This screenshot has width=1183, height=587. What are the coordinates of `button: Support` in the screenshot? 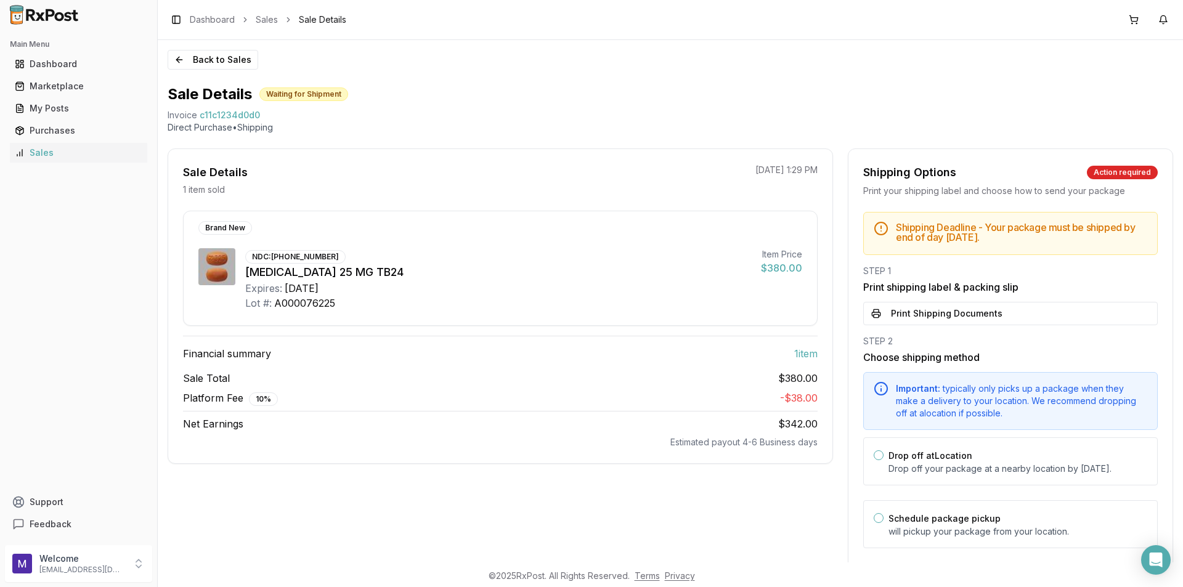 It's located at (78, 502).